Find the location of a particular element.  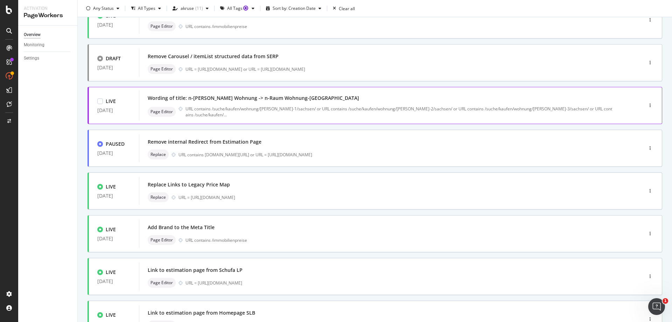

button: Any Status is located at coordinates (103, 8).